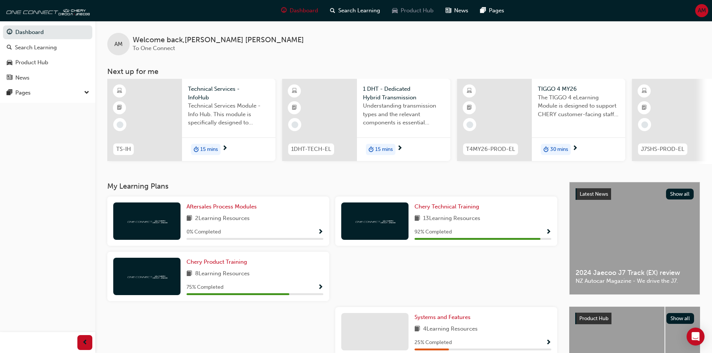 This screenshot has width=712, height=353. I want to click on a: T4MY26-PROD-ELTIGGO 4 MY26The TIGGO 4 eLearning Module is designed to support CHERY customer-faci..., so click(541, 120).